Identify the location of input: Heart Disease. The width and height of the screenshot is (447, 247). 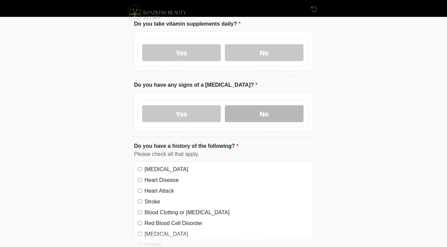
(140, 180).